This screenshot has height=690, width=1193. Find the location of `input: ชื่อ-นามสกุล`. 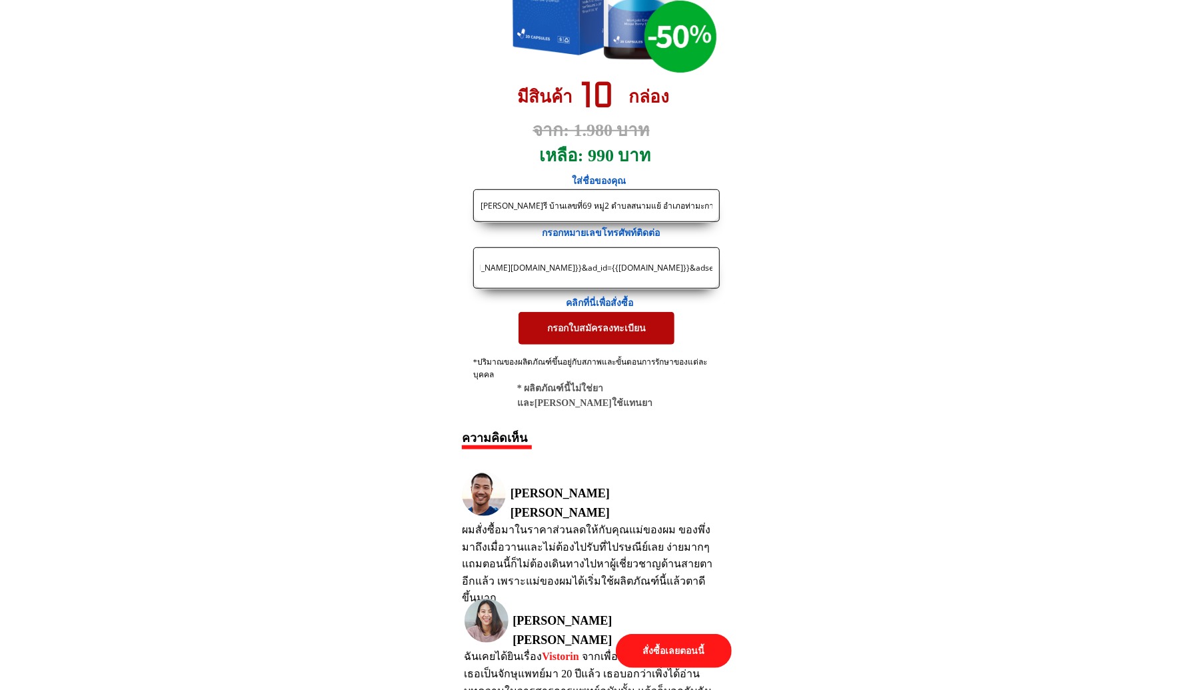

input: ชื่อ-นามสกุล is located at coordinates (596, 205).